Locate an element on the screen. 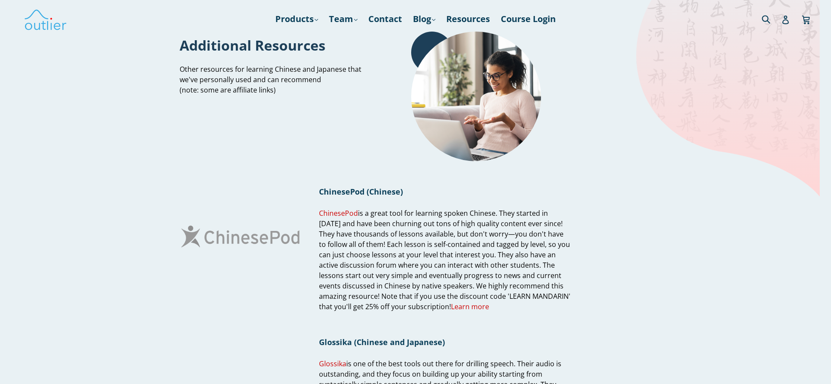  span: Learn more is located at coordinates (470, 307).